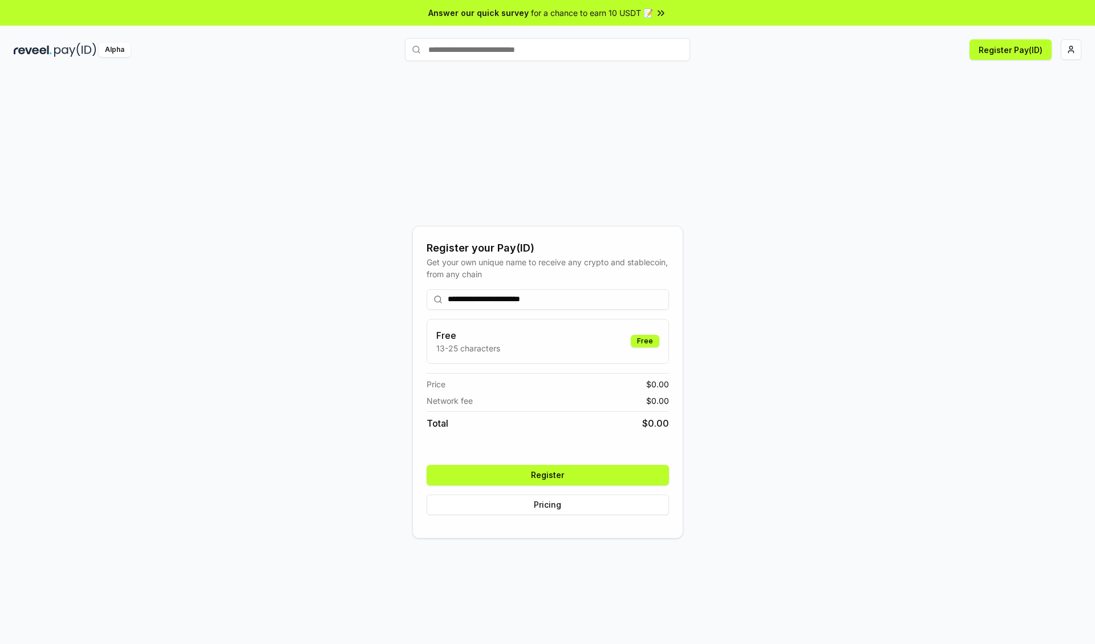 The image size is (1095, 644). What do you see at coordinates (548, 475) in the screenshot?
I see `button: Register` at bounding box center [548, 475].